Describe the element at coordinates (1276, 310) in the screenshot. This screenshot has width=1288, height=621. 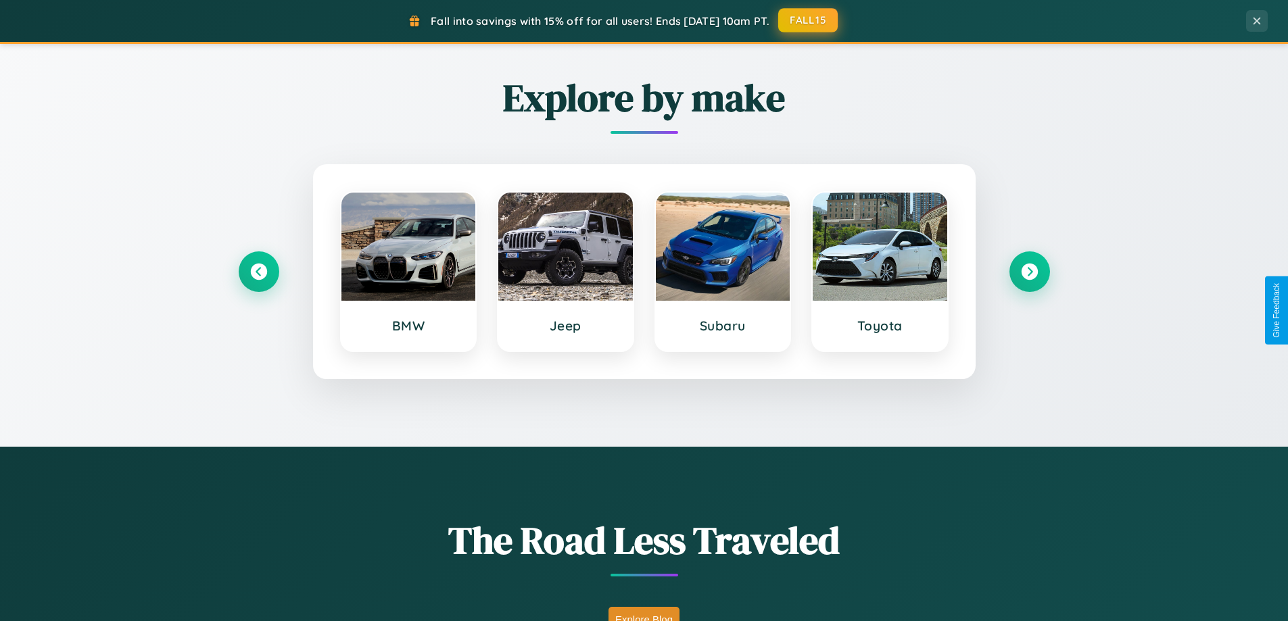
I see `div: Give Feedback` at that location.